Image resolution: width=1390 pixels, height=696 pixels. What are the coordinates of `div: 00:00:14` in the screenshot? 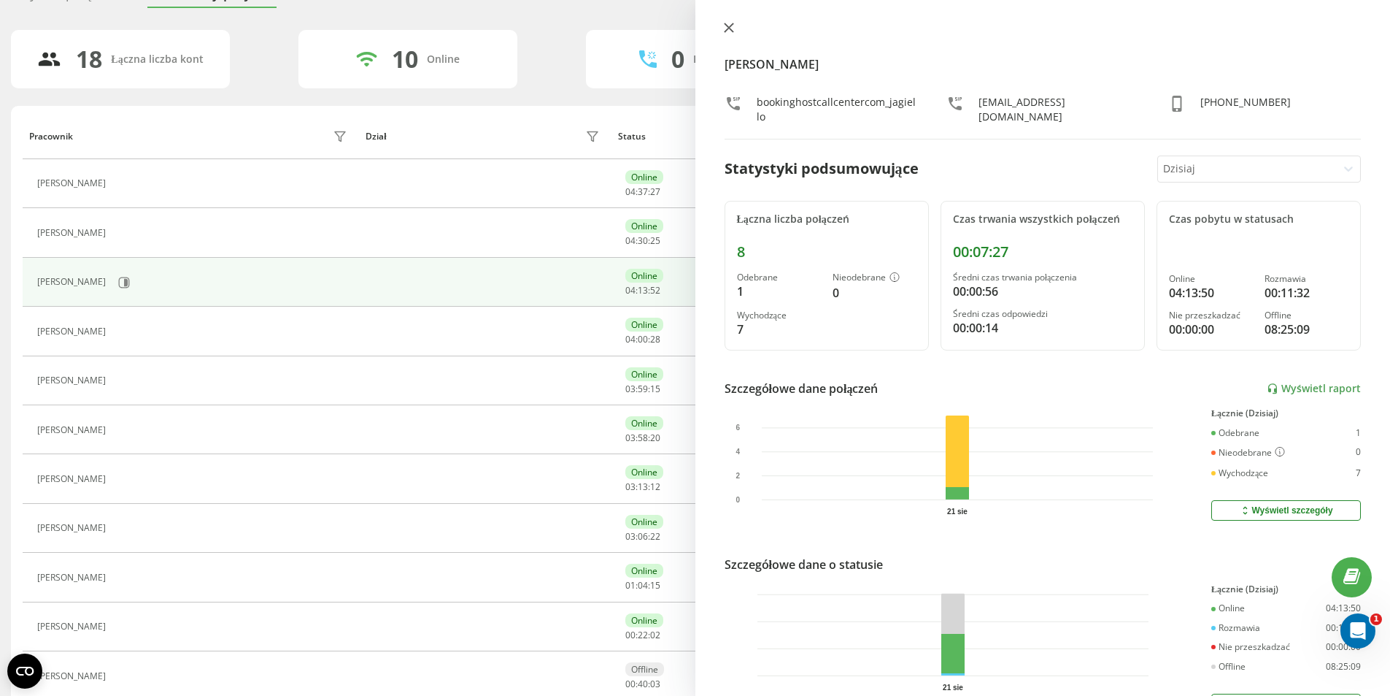 It's located at (1043, 328).